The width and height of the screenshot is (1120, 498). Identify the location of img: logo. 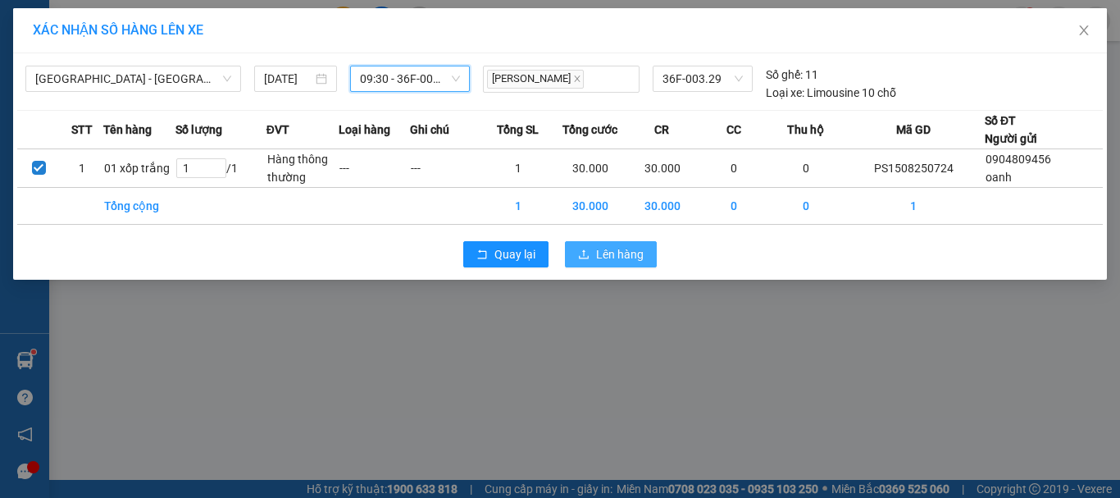
(16, 77).